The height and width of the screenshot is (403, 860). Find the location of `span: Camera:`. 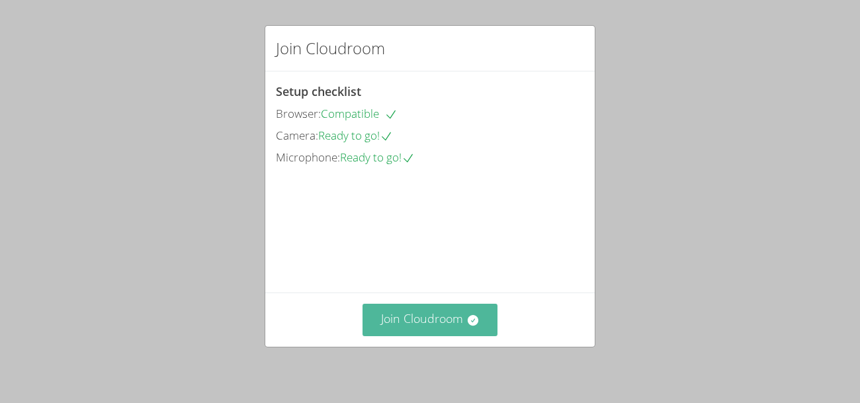

span: Camera: is located at coordinates (297, 135).